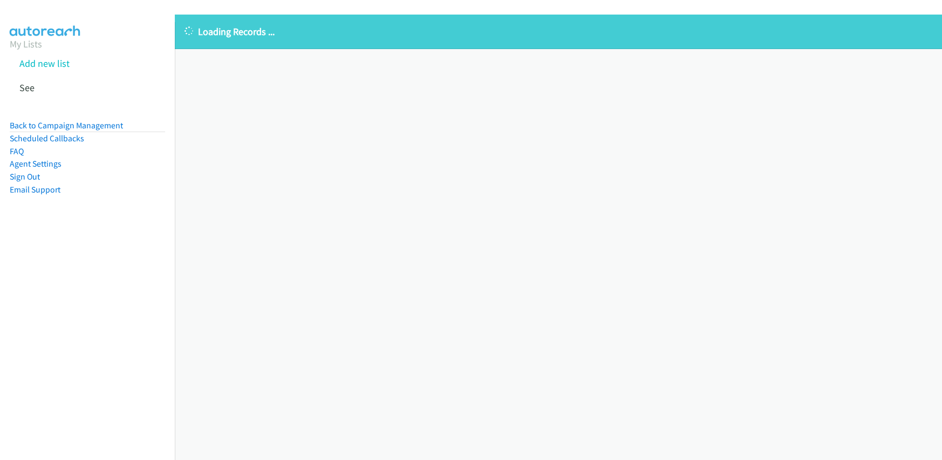  What do you see at coordinates (17, 151) in the screenshot?
I see `a: FAQ` at bounding box center [17, 151].